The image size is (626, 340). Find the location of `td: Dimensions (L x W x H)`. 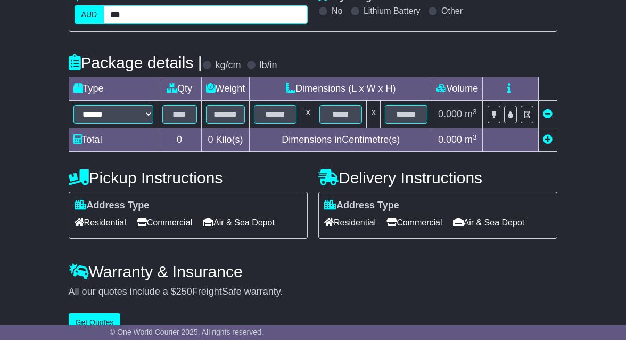

td: Dimensions (L x W x H) is located at coordinates (341, 89).